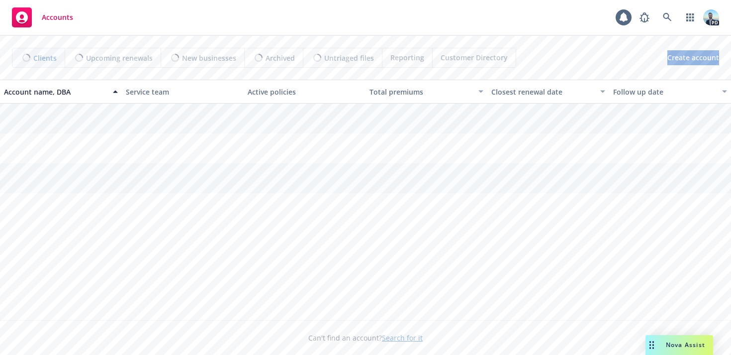 The height and width of the screenshot is (355, 731). I want to click on div: Total premiums, so click(421, 92).